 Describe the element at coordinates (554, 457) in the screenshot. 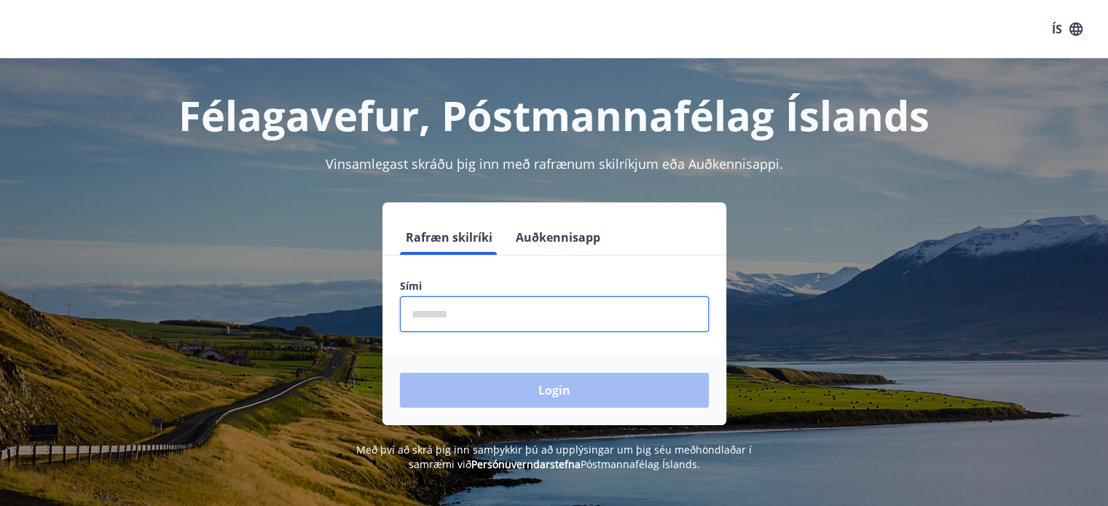

I see `span: Með því að skrá þig inn samþykkir þú að upplýsingar um þig séu meðhöndlaðar í samræmi við Póstman...` at that location.